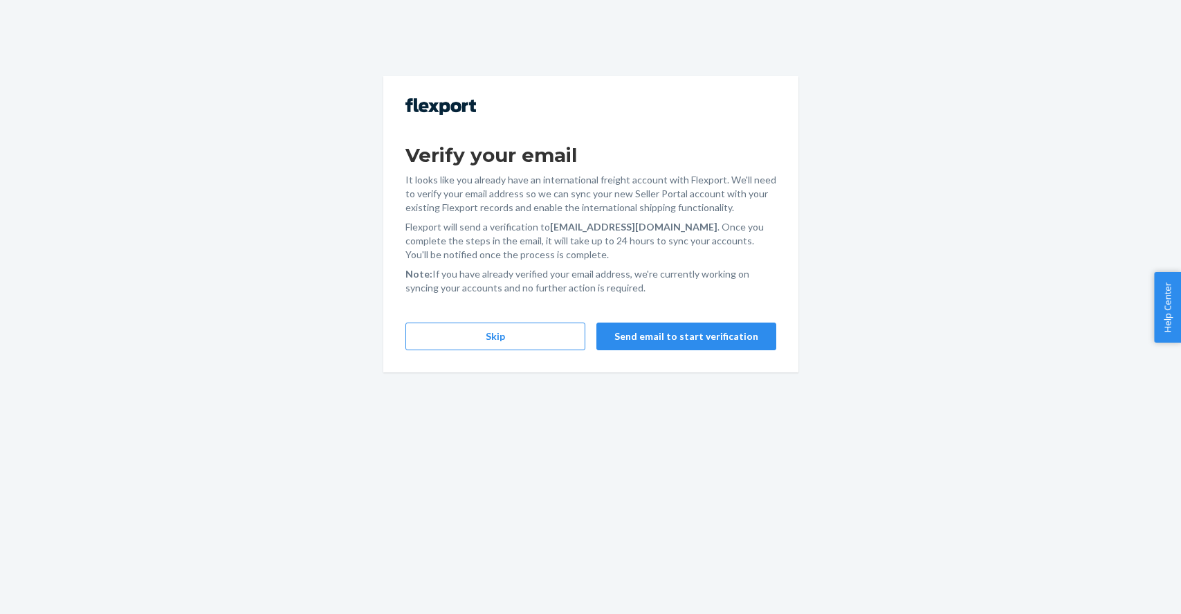 The width and height of the screenshot is (1181, 614). Describe the element at coordinates (686, 336) in the screenshot. I see `button: Send email to start verification` at that location.